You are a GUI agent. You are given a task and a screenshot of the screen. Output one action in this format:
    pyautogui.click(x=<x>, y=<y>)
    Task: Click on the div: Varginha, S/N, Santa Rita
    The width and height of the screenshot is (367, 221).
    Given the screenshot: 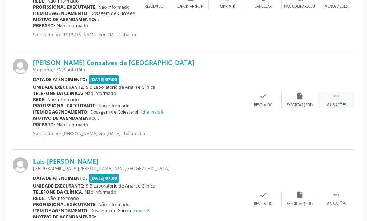 What is the action you would take?
    pyautogui.click(x=139, y=69)
    